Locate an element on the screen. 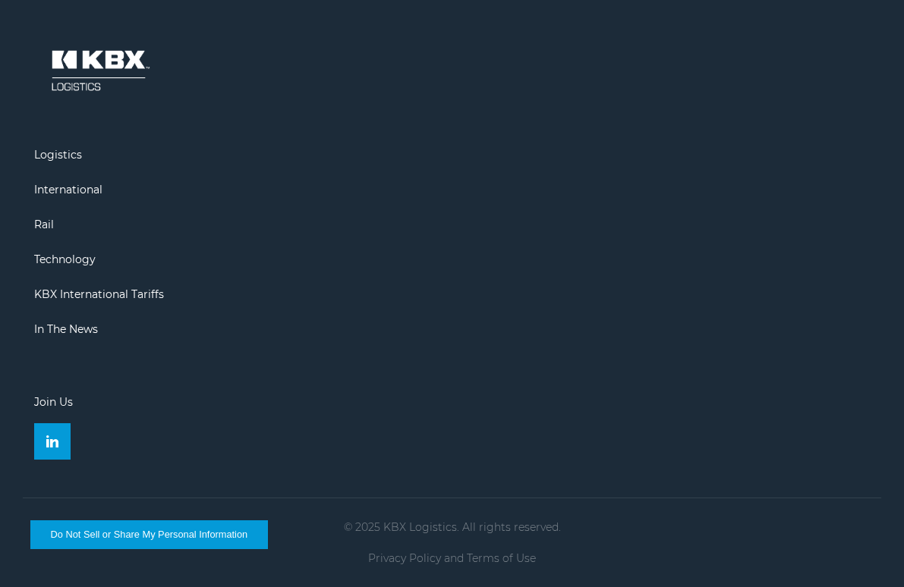 The image size is (904, 587). span: and is located at coordinates (454, 559).